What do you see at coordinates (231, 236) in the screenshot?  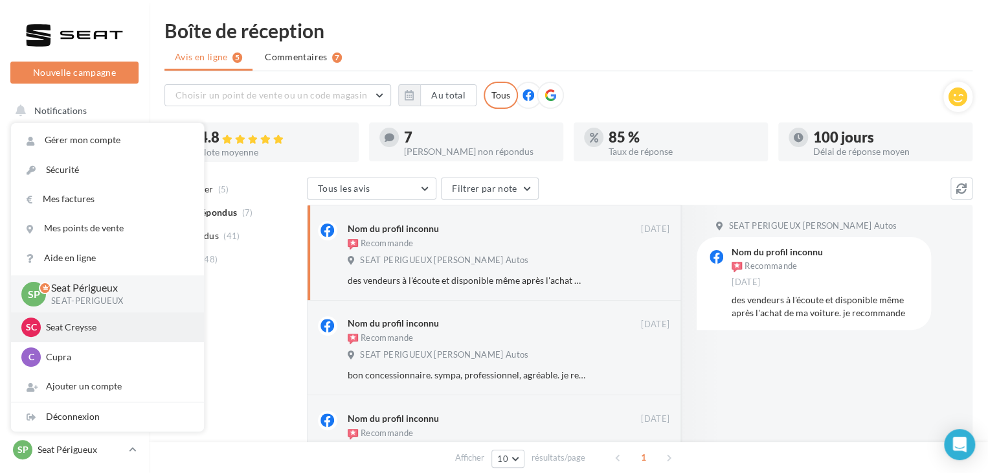 I see `span: (41)` at bounding box center [231, 236].